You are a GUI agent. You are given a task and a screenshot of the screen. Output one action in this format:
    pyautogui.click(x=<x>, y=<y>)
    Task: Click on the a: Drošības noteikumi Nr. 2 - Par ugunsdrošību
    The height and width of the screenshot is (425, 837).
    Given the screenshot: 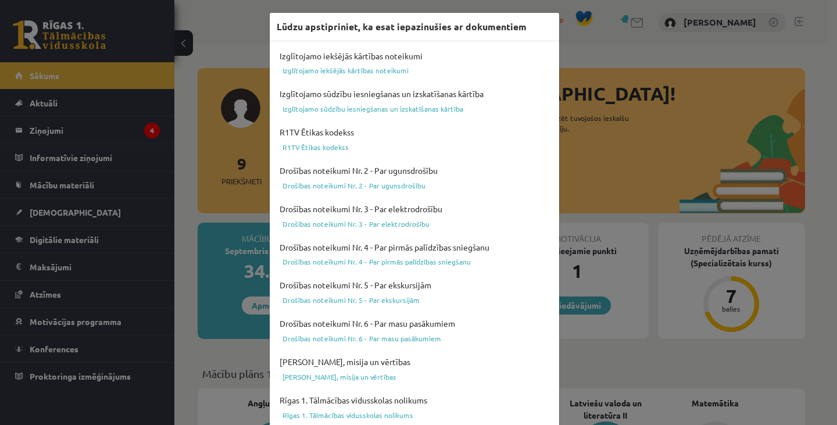 What is the action you would take?
    pyautogui.click(x=414, y=185)
    